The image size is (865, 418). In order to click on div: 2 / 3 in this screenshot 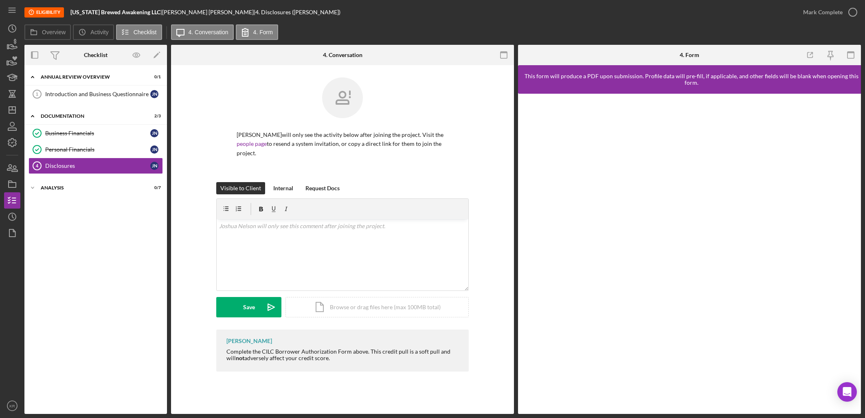, I will do `click(153, 116)`.